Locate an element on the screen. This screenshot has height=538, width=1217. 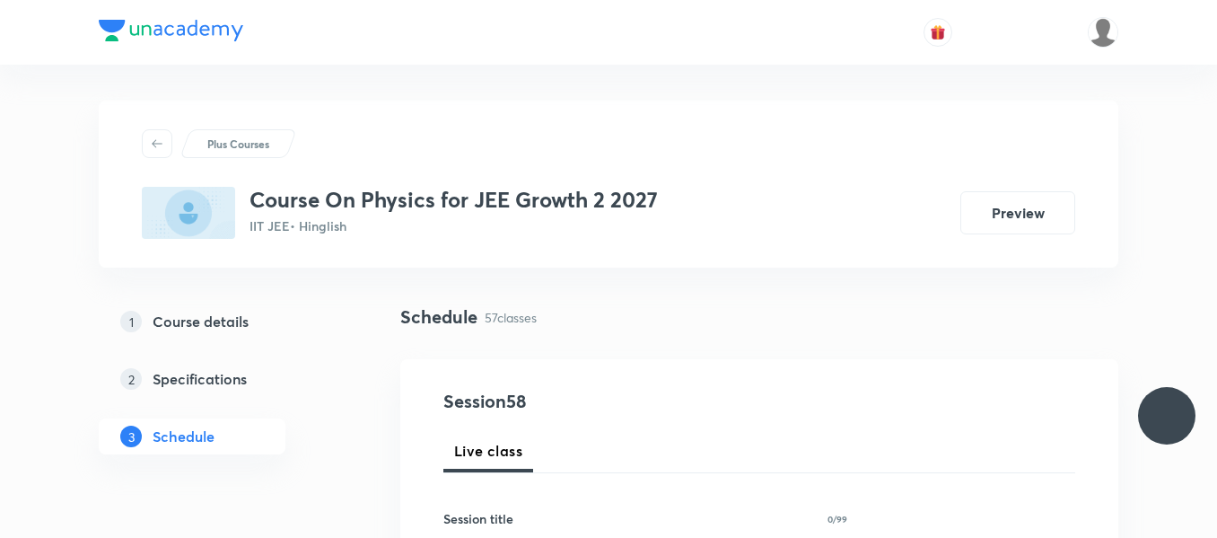
h4: Session 58 is located at coordinates (607, 401).